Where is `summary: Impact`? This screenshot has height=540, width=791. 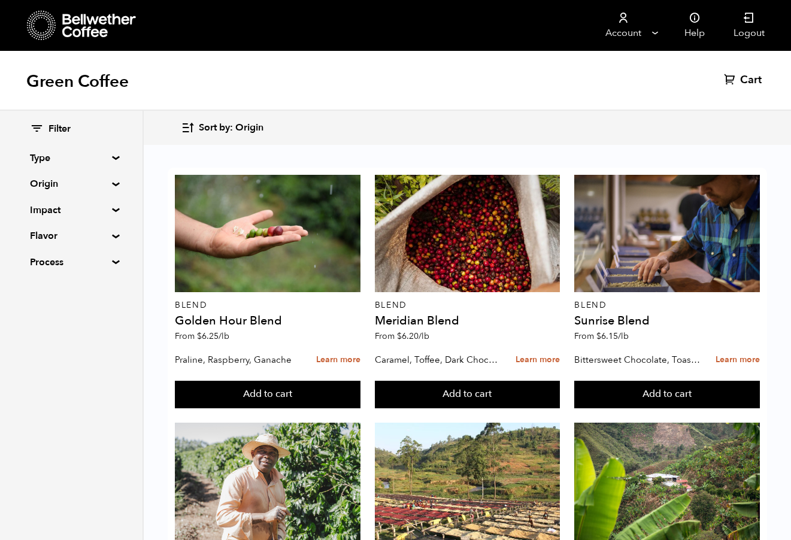 summary: Impact is located at coordinates (71, 210).